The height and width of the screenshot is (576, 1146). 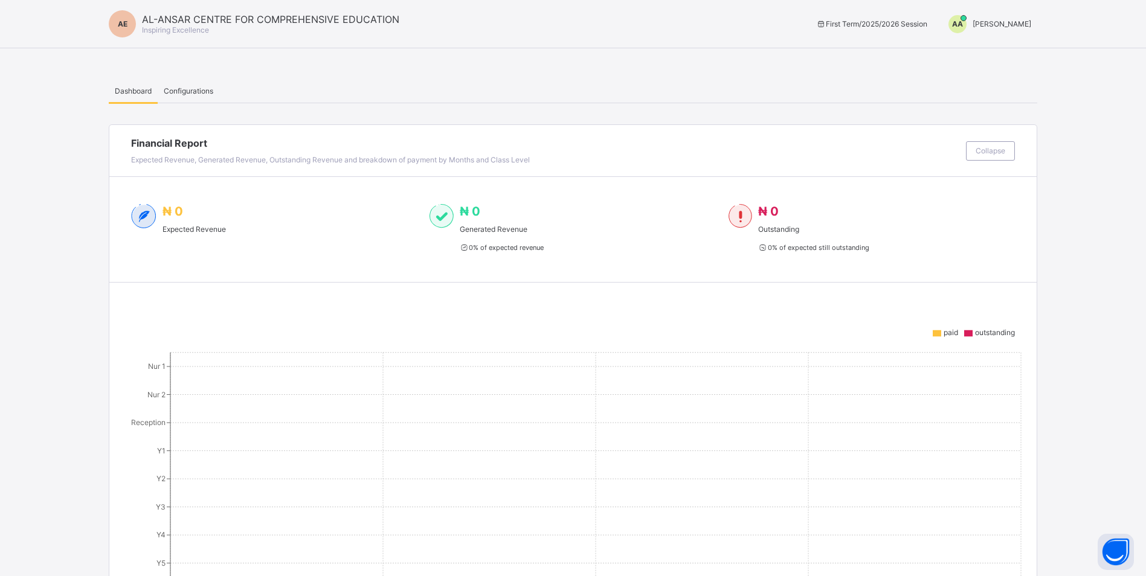 What do you see at coordinates (951, 332) in the screenshot?
I see `span: paid` at bounding box center [951, 332].